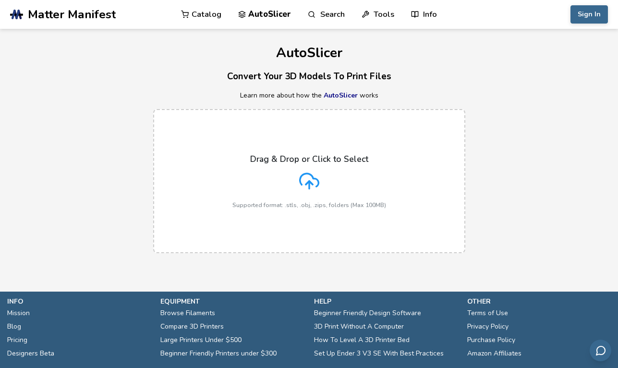 Image resolution: width=618 pixels, height=368 pixels. I want to click on a: Amazon Affiliates, so click(494, 353).